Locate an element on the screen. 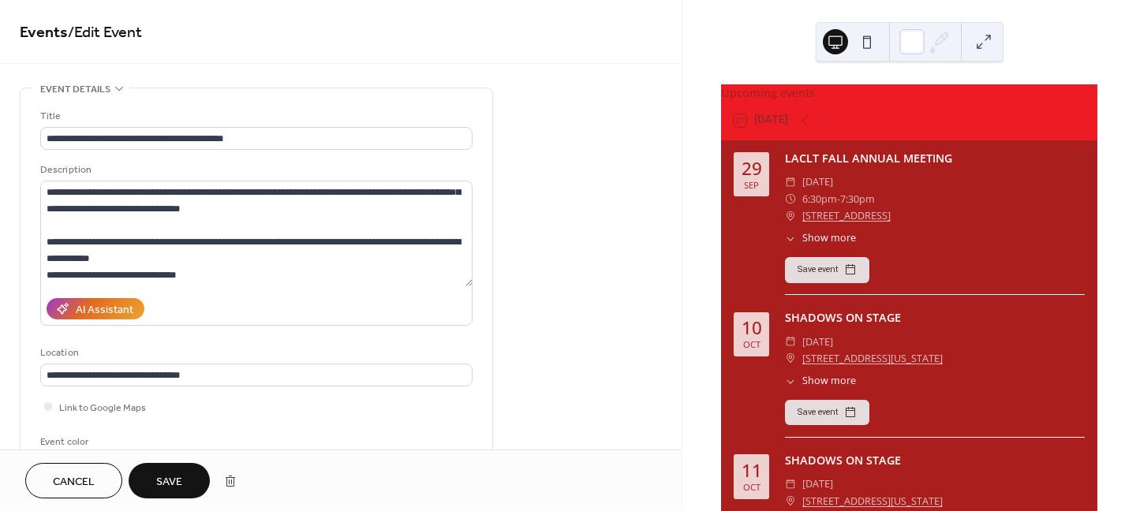 The image size is (1136, 511). div: 29 is located at coordinates (752, 169).